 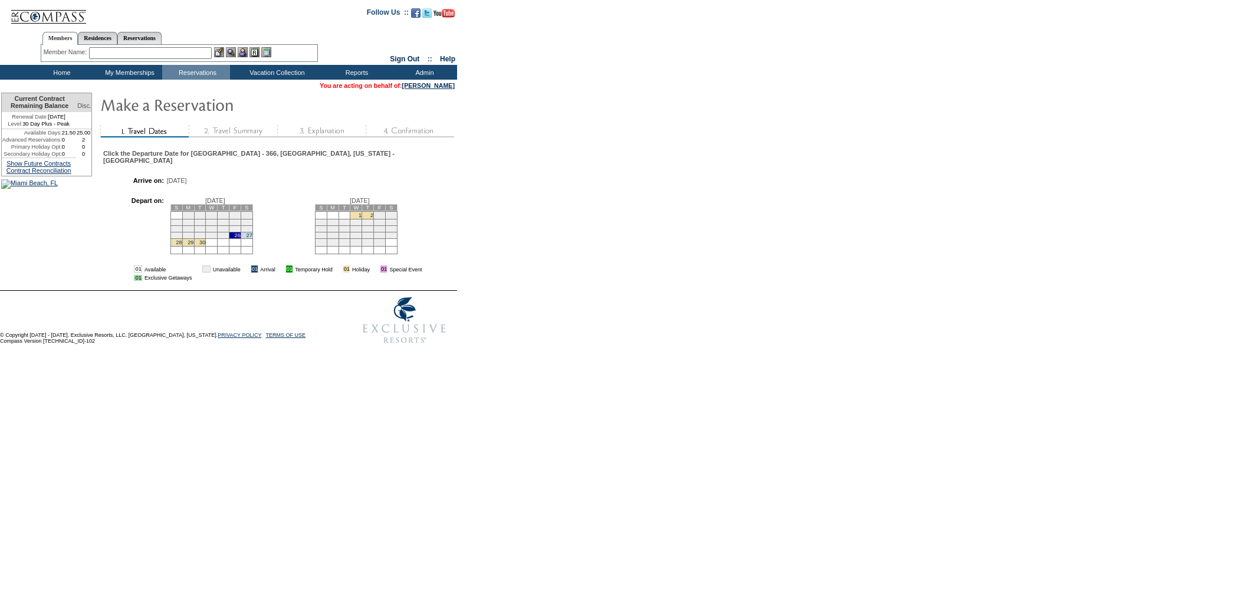 What do you see at coordinates (32, 154) in the screenshot?
I see `td: Secondary Holiday Opt:` at bounding box center [32, 154].